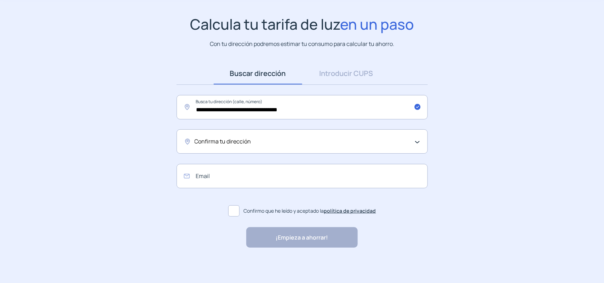 This screenshot has width=604, height=283. What do you see at coordinates (310, 211) in the screenshot?
I see `span: Confirmo que he leído y aceptado la` at bounding box center [310, 211].